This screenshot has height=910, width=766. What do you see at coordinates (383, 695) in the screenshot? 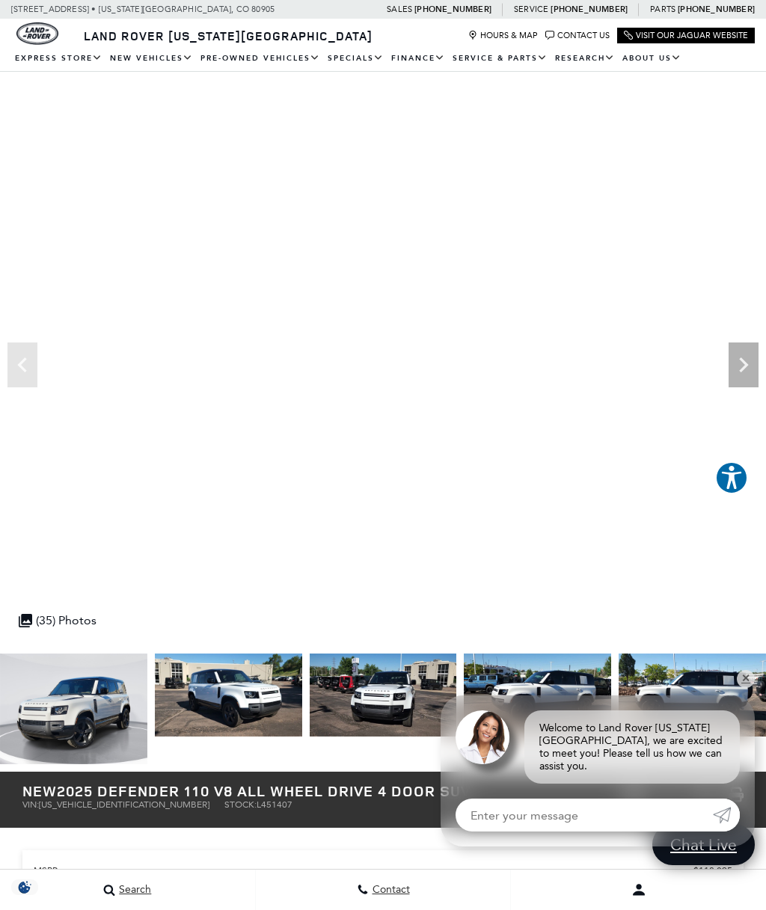
I see `img: New 2025 Fuji White LAND ROVER V8 image 3` at bounding box center [383, 695].